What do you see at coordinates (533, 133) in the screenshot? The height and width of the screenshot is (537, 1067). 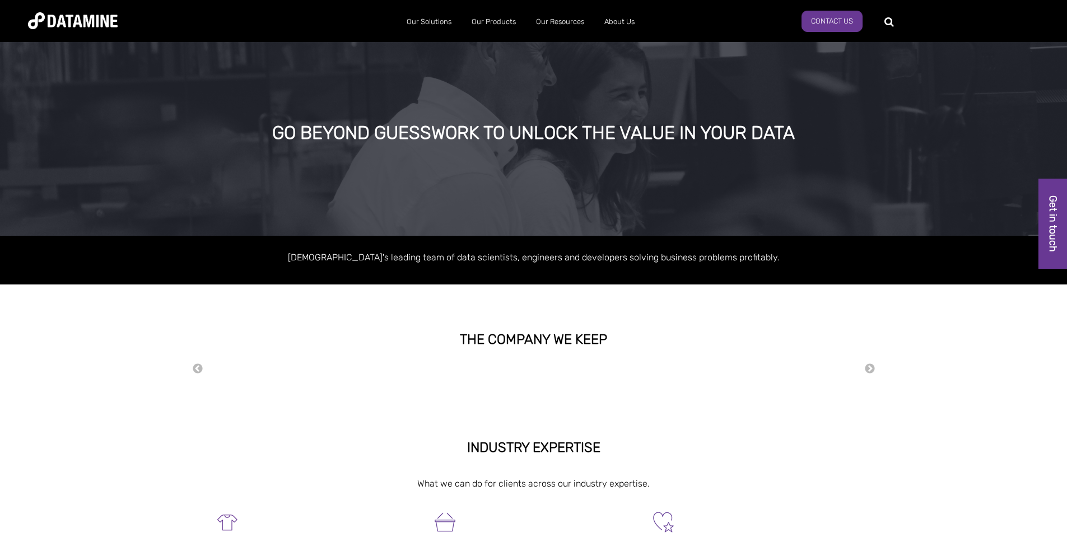 I see `div: GO BEYOND GUESSWORK TO UNLOCK THE VALUE IN YOUR DATA` at bounding box center [533, 133].